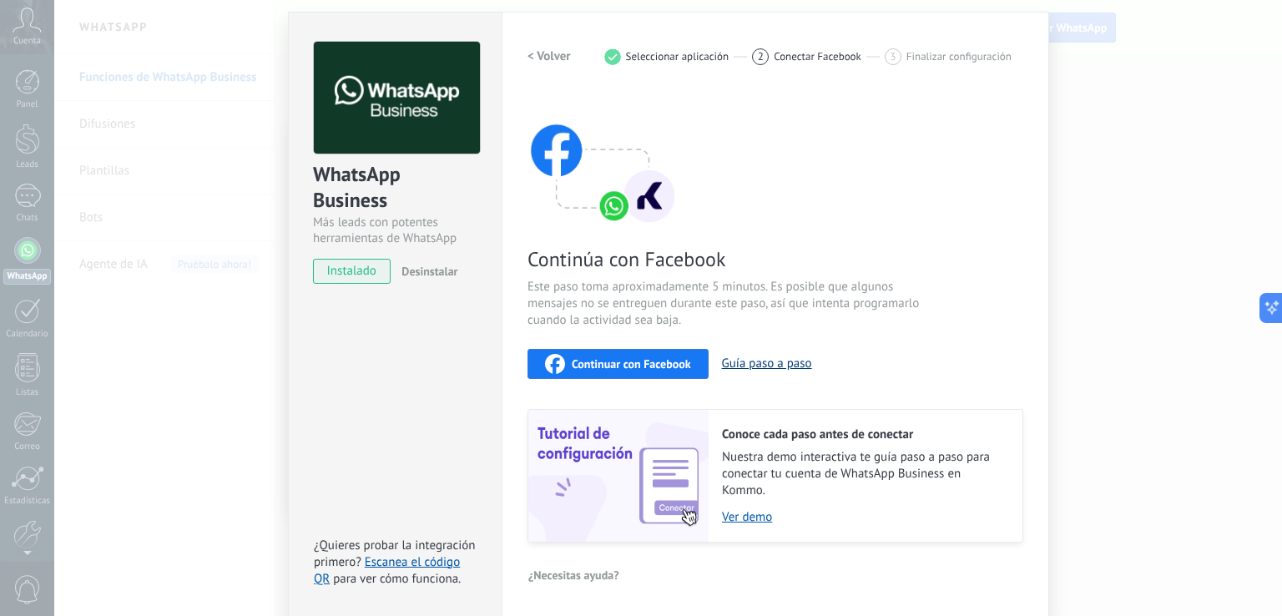 Image resolution: width=1282 pixels, height=616 pixels. What do you see at coordinates (864, 474) in the screenshot?
I see `span: Nuestra demo interactiva te guía paso a paso para conectar tu cuenta de WhatsApp Business en Kommo.` at bounding box center [864, 474].